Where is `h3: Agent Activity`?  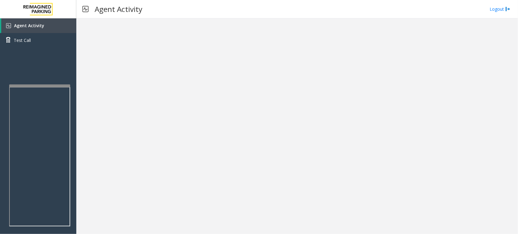 h3: Agent Activity is located at coordinates (118, 9).